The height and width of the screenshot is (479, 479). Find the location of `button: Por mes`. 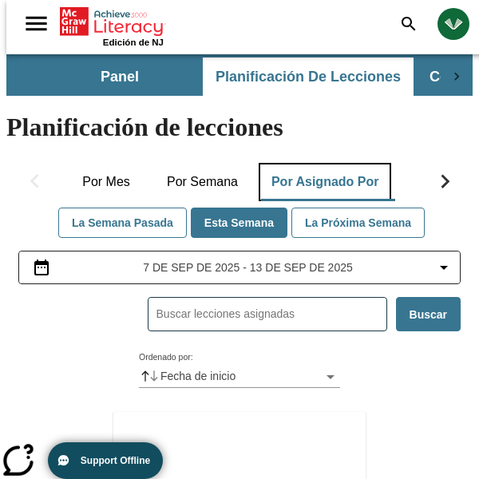

button: Por mes is located at coordinates (106, 182).